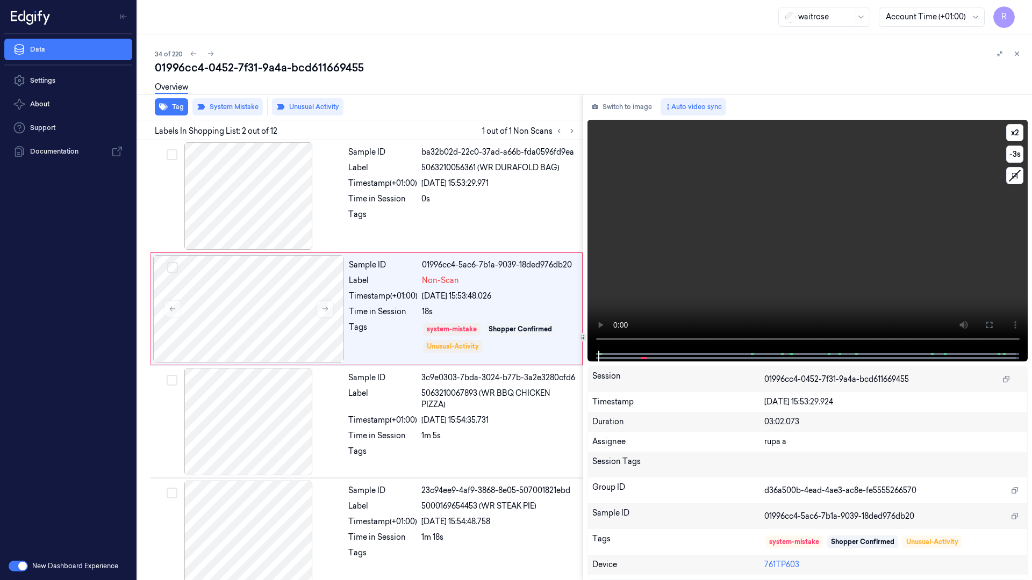 The width and height of the screenshot is (1032, 580). Describe the element at coordinates (839, 516) in the screenshot. I see `span: 01996cc4-5ac6-7b1a-9039-18ded976db20` at that location.